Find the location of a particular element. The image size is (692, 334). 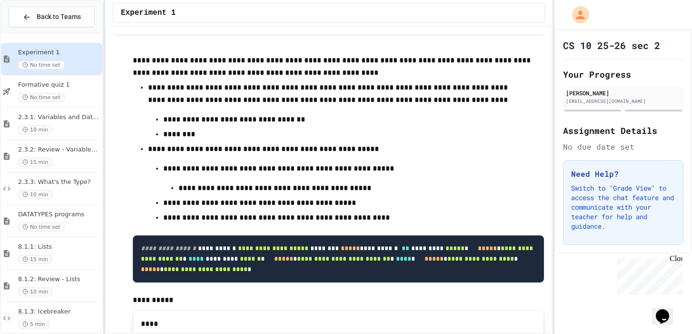

div: My Account is located at coordinates (577, 15).